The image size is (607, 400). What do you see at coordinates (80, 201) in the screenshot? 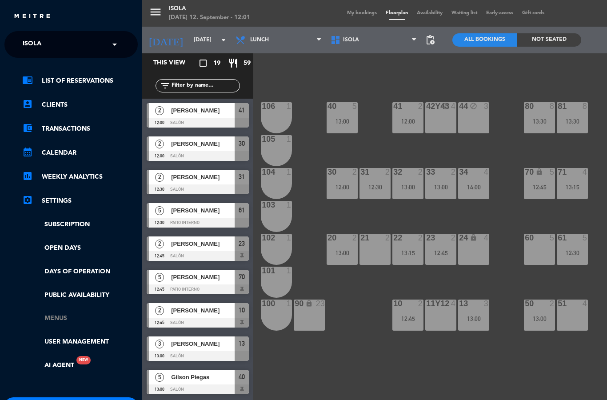
I see `a: Settings` at bounding box center [80, 201].